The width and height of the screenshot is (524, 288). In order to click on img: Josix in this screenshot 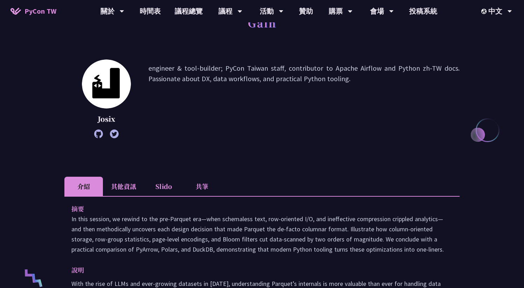, I will do `click(106, 84)`.